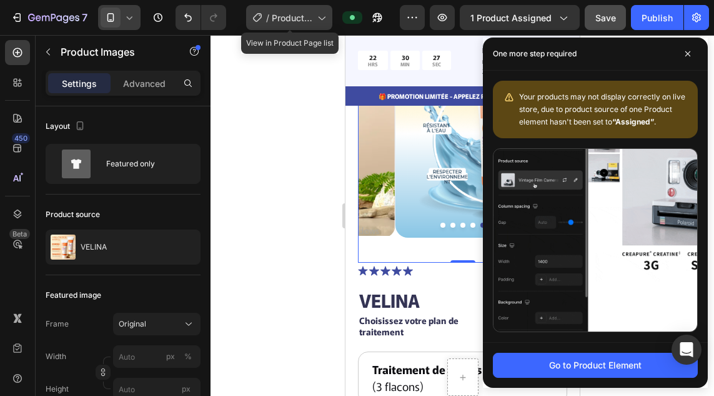  Describe the element at coordinates (126, 235) in the screenshot. I see `p: 122,000+ Happy Customers` at that location.